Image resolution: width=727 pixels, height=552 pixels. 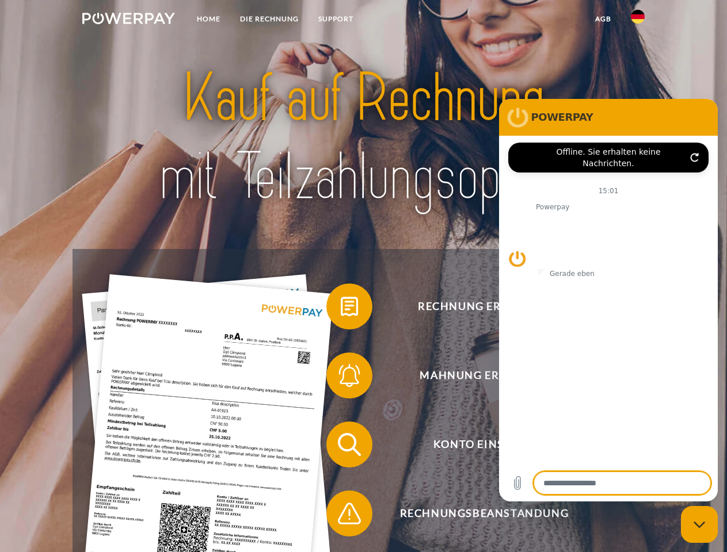 What do you see at coordinates (349, 376) in the screenshot?
I see `img: qb_bell.svg` at bounding box center [349, 376].